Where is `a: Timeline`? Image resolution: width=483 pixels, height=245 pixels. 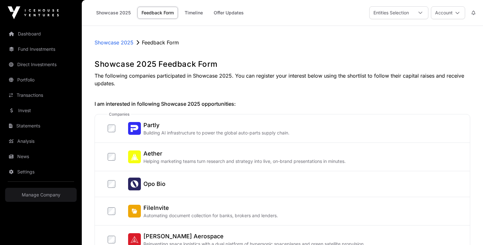
a: Timeline is located at coordinates (194, 13).